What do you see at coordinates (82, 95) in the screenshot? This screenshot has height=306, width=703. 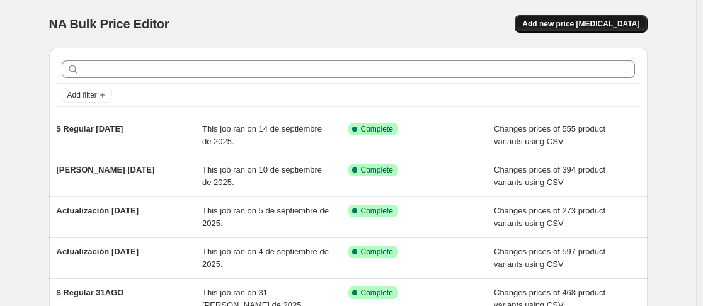 I see `span: Add filter` at bounding box center [82, 95].